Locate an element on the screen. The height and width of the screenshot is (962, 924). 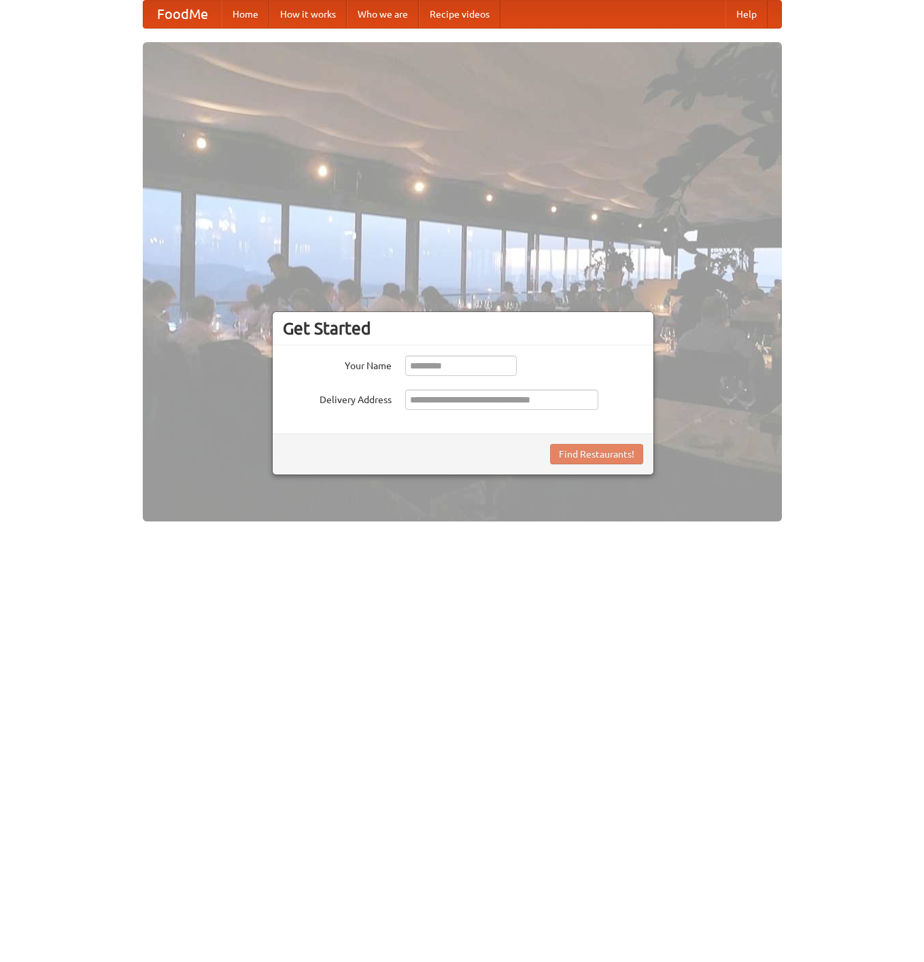
h3: Get Started is located at coordinates (463, 328).